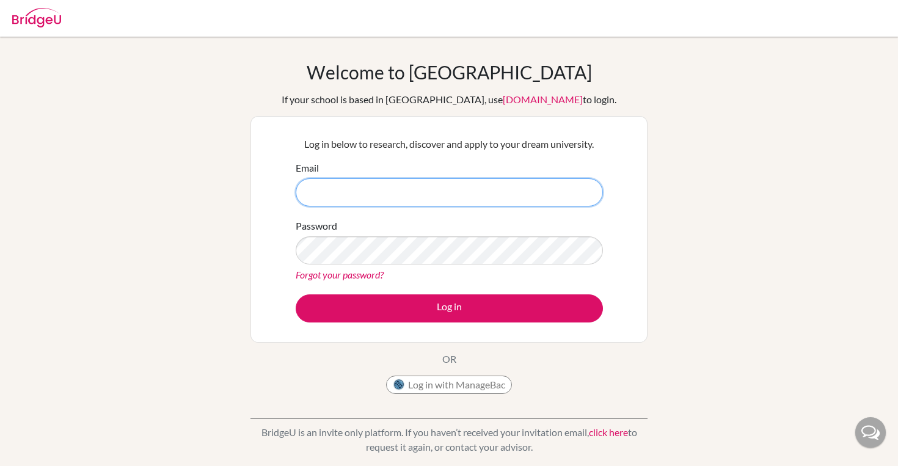 This screenshot has width=898, height=466. Describe the element at coordinates (609, 432) in the screenshot. I see `a: click here` at that location.